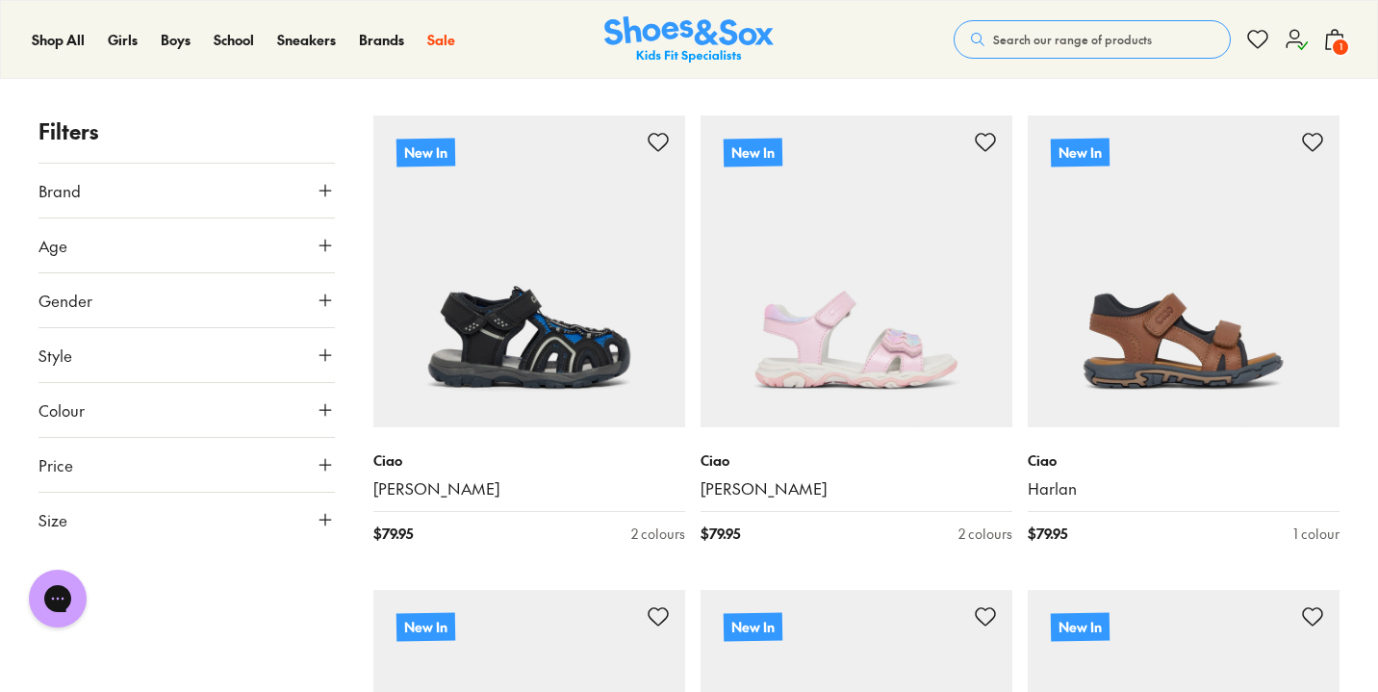 The height and width of the screenshot is (692, 1378). I want to click on p: Filters, so click(187, 131).